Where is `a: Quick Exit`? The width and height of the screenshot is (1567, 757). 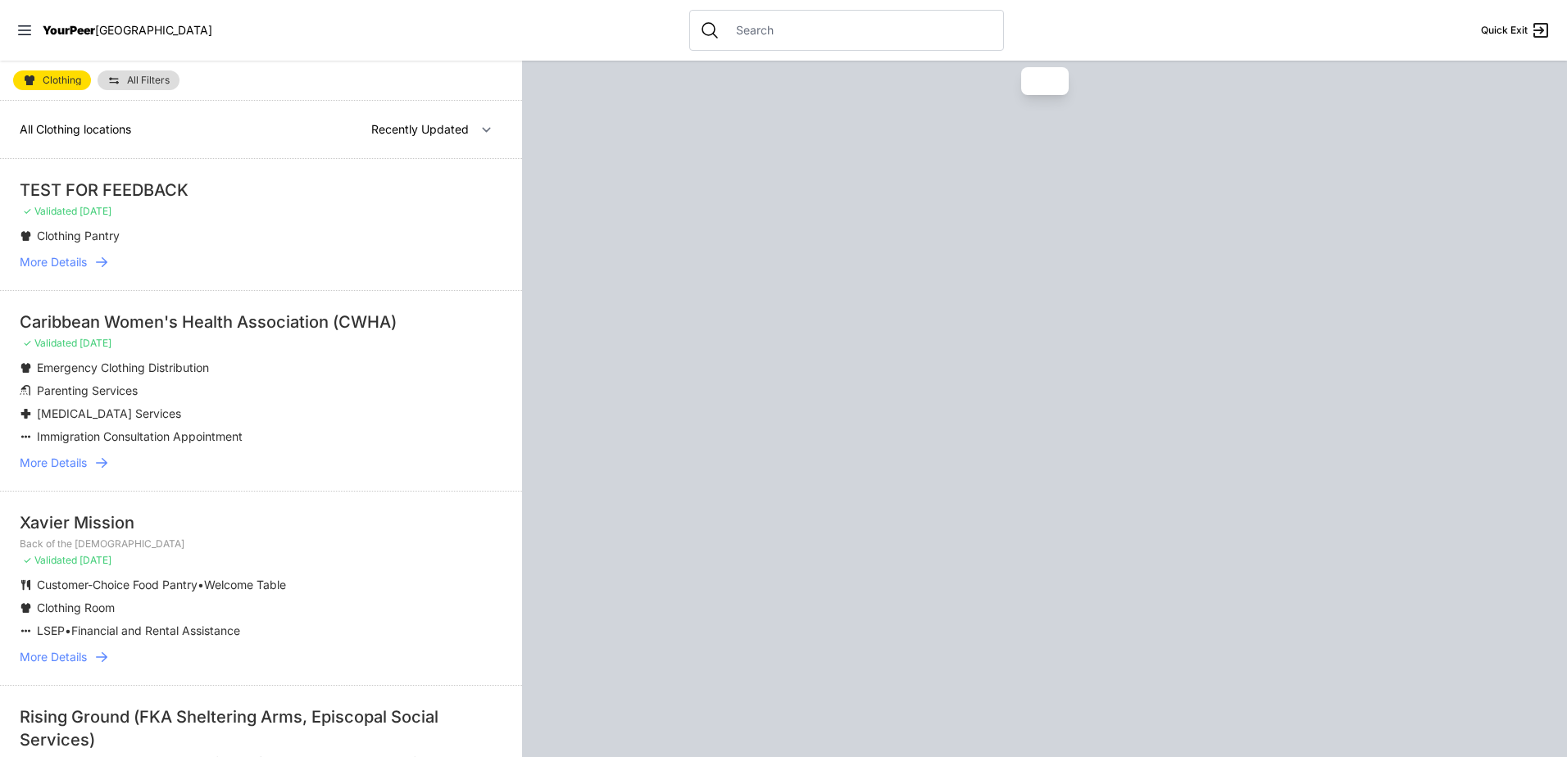 a: Quick Exit is located at coordinates (1515, 30).